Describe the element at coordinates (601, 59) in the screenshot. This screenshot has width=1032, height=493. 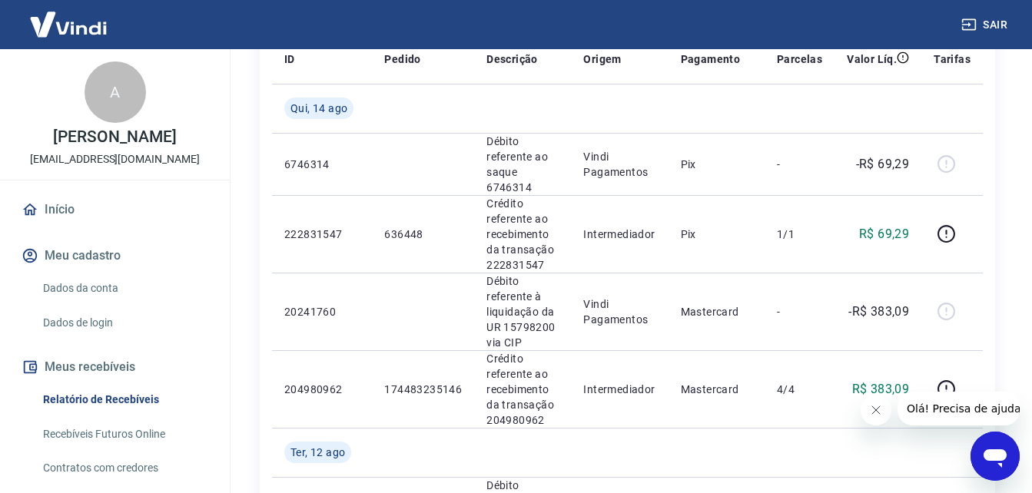
I see `p: Origem` at that location.